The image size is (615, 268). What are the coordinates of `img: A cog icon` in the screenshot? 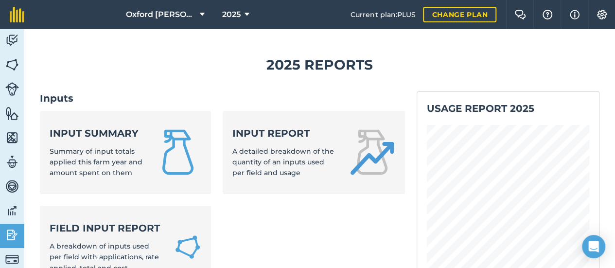 It's located at (602, 15).